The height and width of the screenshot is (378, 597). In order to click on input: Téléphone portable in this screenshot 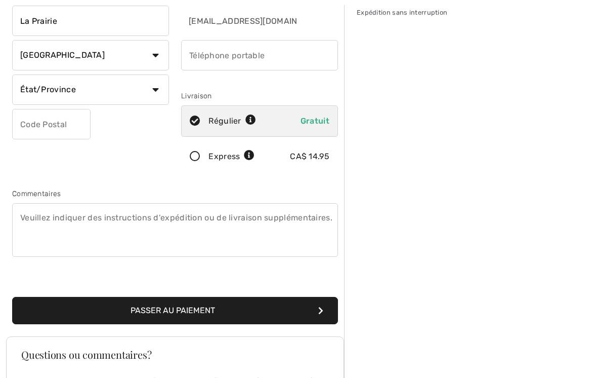, I will do `click(260, 55)`.